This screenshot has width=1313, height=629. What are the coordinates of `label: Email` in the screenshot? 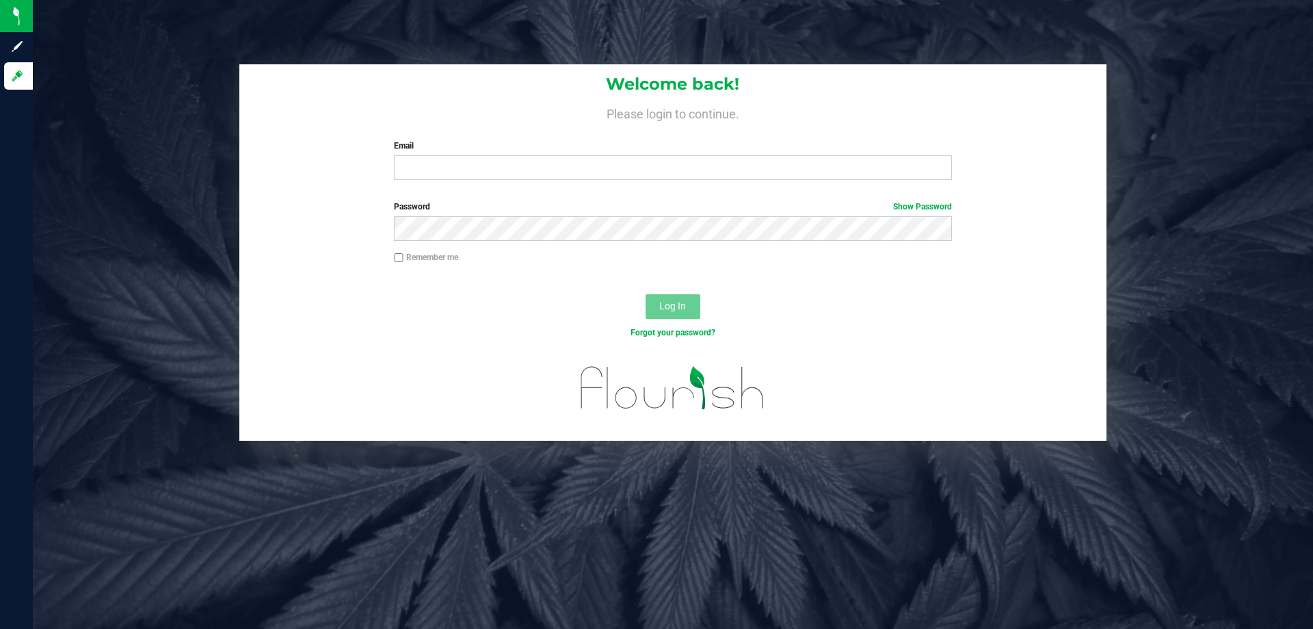 It's located at (672, 146).